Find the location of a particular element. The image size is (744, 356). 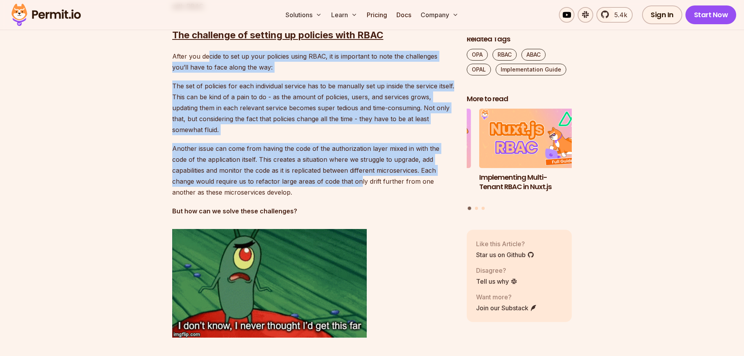

a: ABAC is located at coordinates (533, 55).